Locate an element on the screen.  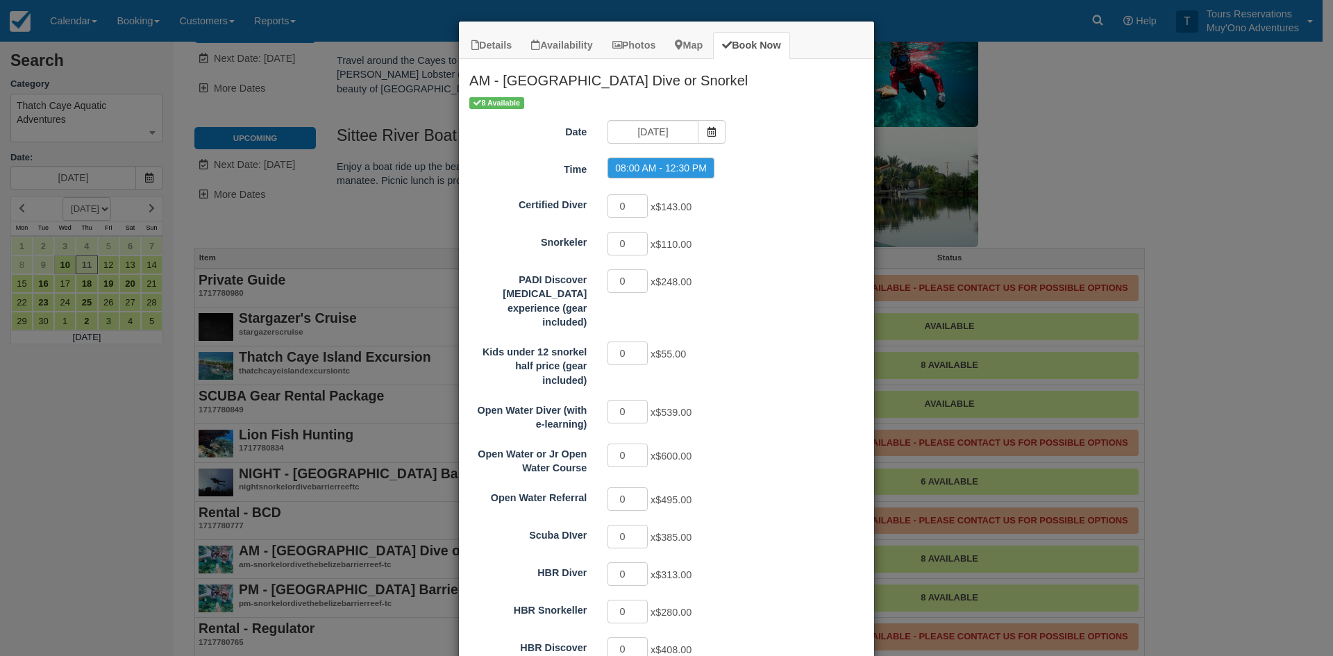
span: $600.00 is located at coordinates (673, 456).